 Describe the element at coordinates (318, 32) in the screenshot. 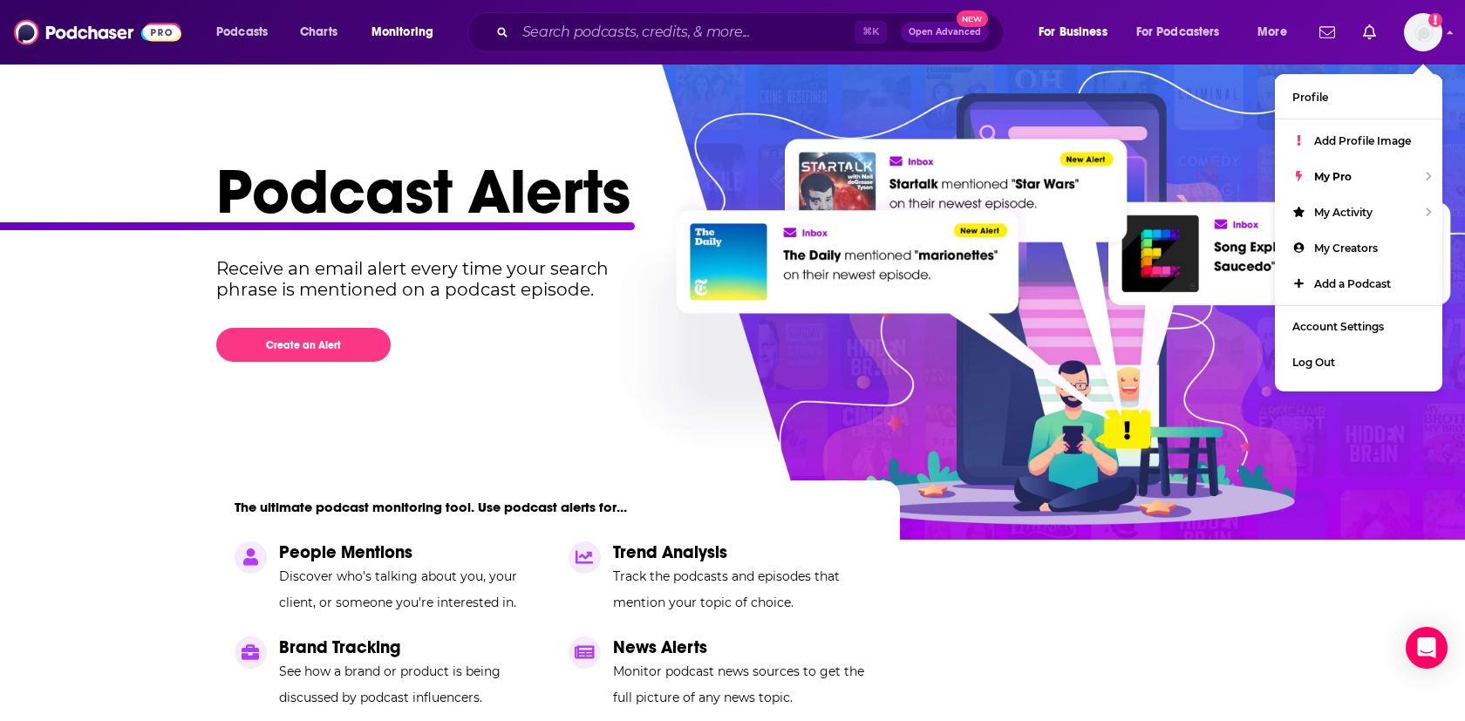

I see `a: Charts` at that location.